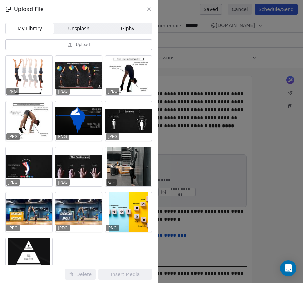 Image resolution: width=303 pixels, height=283 pixels. I want to click on span: Upload File, so click(29, 9).